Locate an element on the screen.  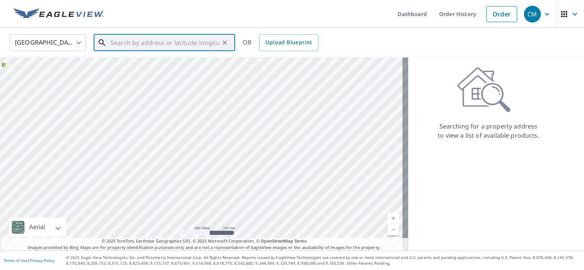
span: © 2025 TomTom, Earthstar Geographics SIO, © 2025 Microsoft Corporation, © is located at coordinates (204, 241).